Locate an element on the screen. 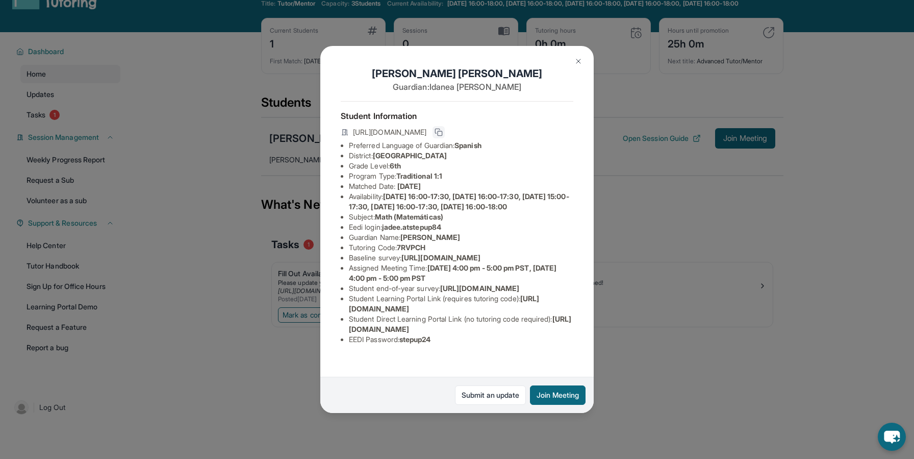 The image size is (914, 459). li: Student Direct Learning Portal Link (no tutoring code required) : is located at coordinates (461, 324).